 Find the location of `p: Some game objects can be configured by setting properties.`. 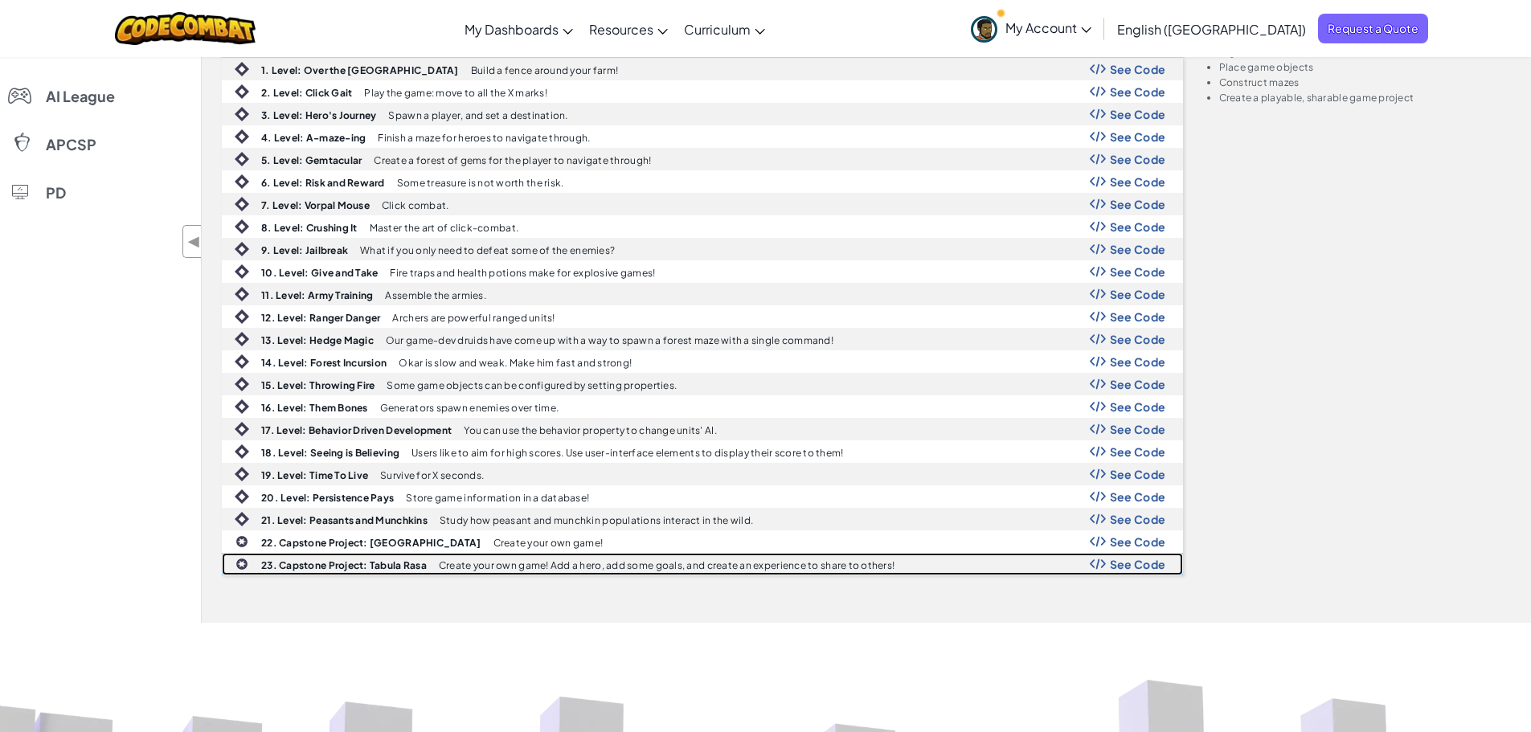

p: Some game objects can be configured by setting properties. is located at coordinates (531, 385).